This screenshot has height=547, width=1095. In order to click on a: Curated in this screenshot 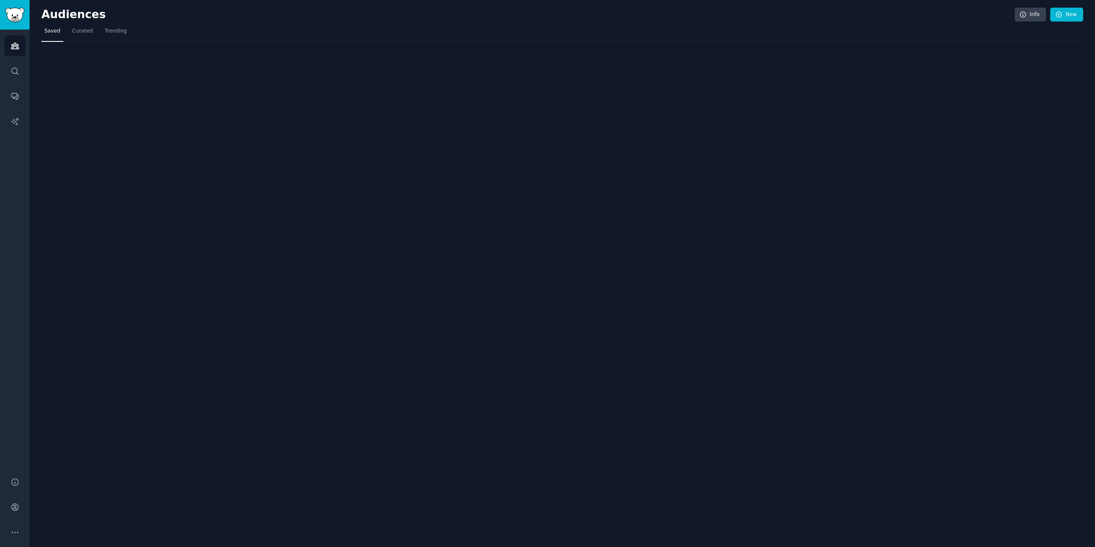, I will do `click(82, 33)`.